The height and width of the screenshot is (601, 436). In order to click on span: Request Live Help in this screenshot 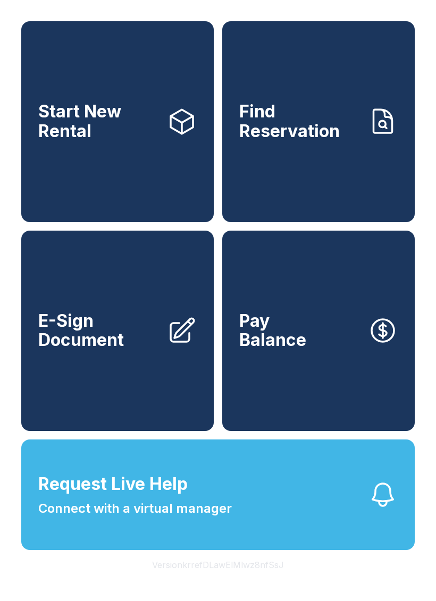, I will do `click(113, 484)`.